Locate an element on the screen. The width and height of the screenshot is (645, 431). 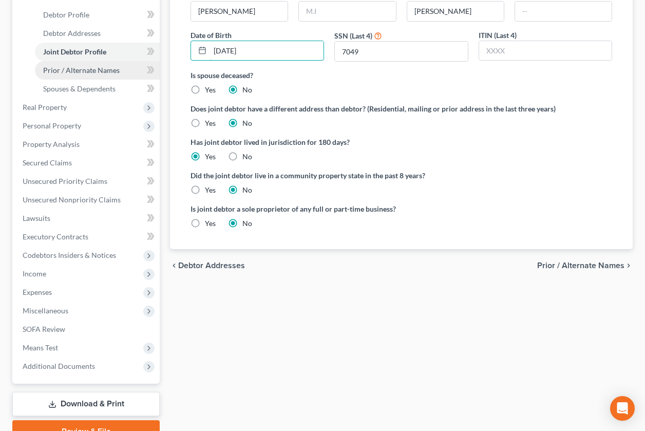
span: Secured Claims is located at coordinates (47, 162).